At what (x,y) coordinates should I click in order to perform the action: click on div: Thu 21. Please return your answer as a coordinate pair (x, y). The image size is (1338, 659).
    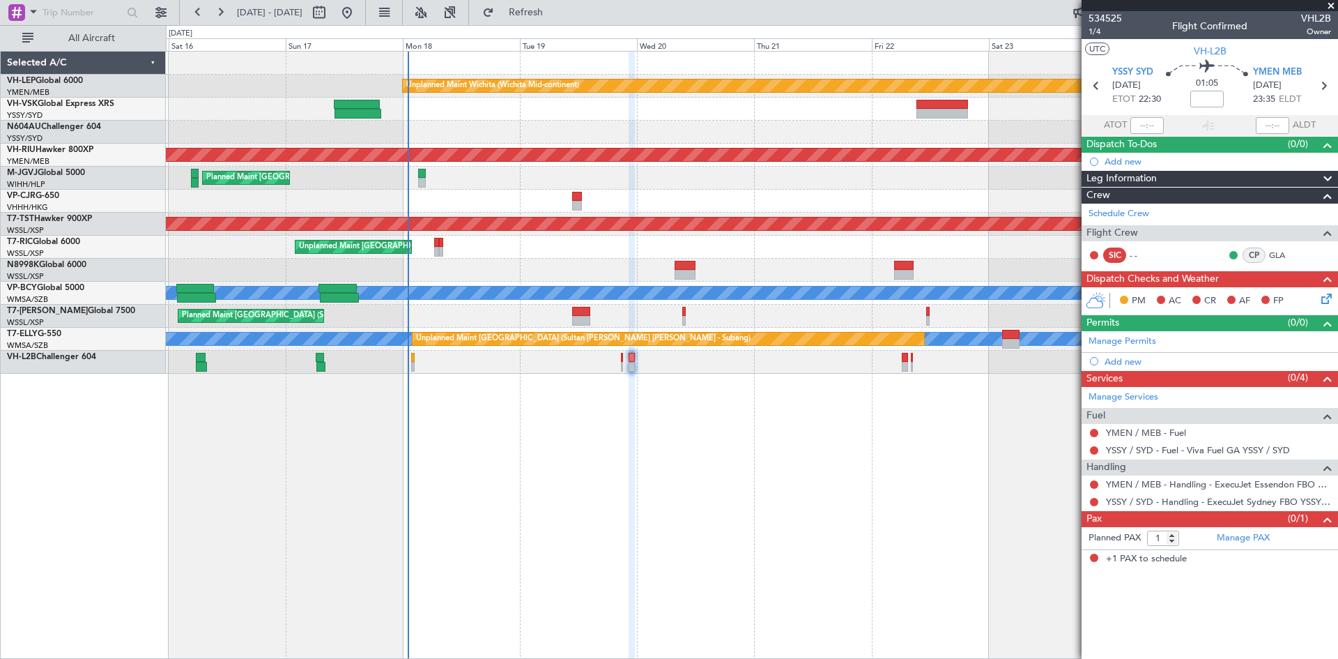
    Looking at the image, I should click on (813, 45).